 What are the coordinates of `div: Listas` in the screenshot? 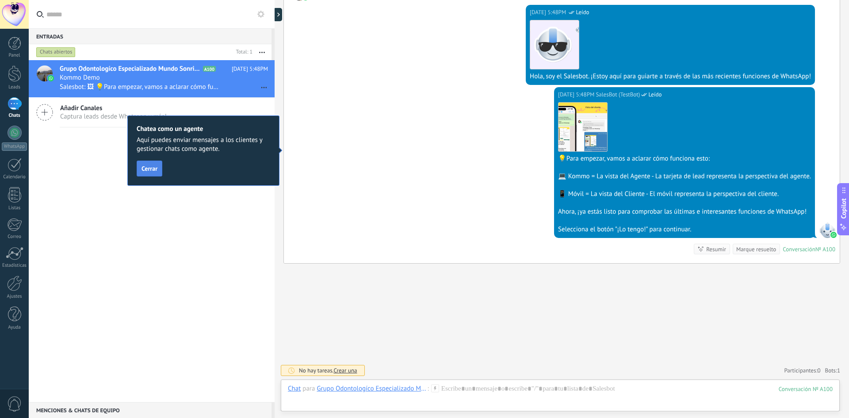 It's located at (15, 208).